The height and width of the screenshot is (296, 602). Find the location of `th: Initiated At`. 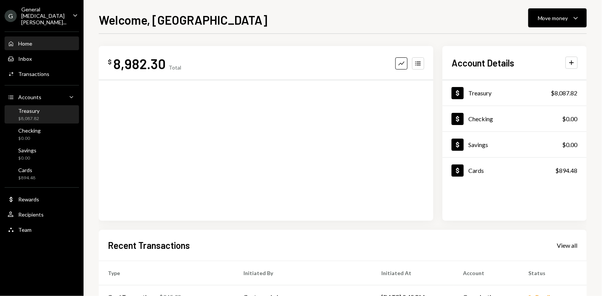

th: Initiated At is located at coordinates (413, 273).